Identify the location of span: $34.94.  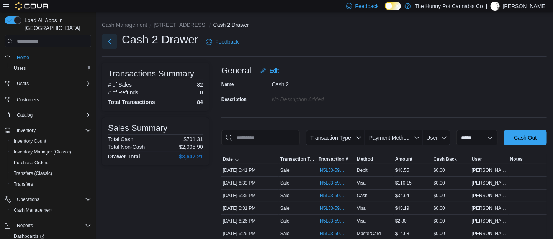
(402, 195).